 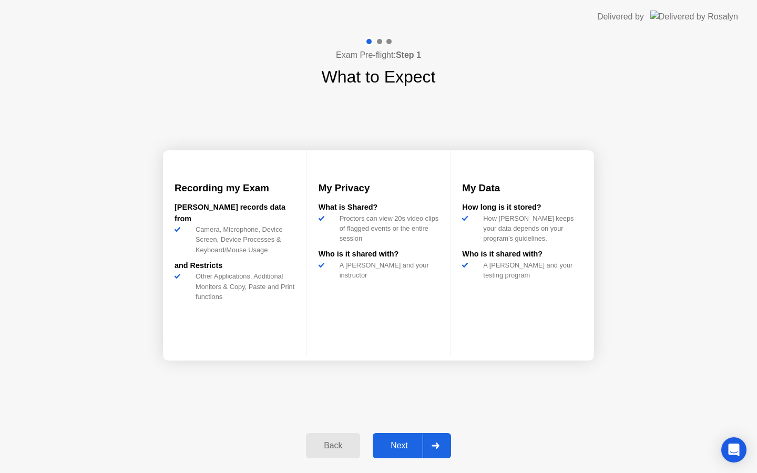 What do you see at coordinates (387, 229) in the screenshot?
I see `div: Proctors can view 20s video clips of flagged events or the entire session` at bounding box center [387, 229].